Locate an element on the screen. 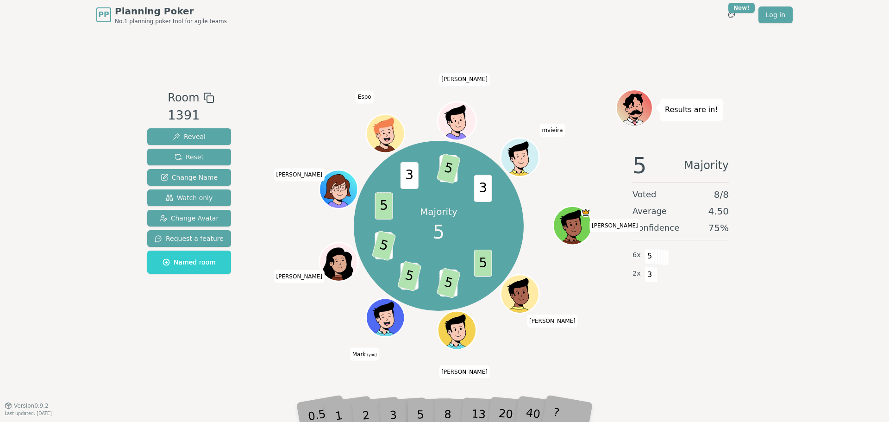 The height and width of the screenshot is (422, 889). span: 75 % is located at coordinates (719, 228).